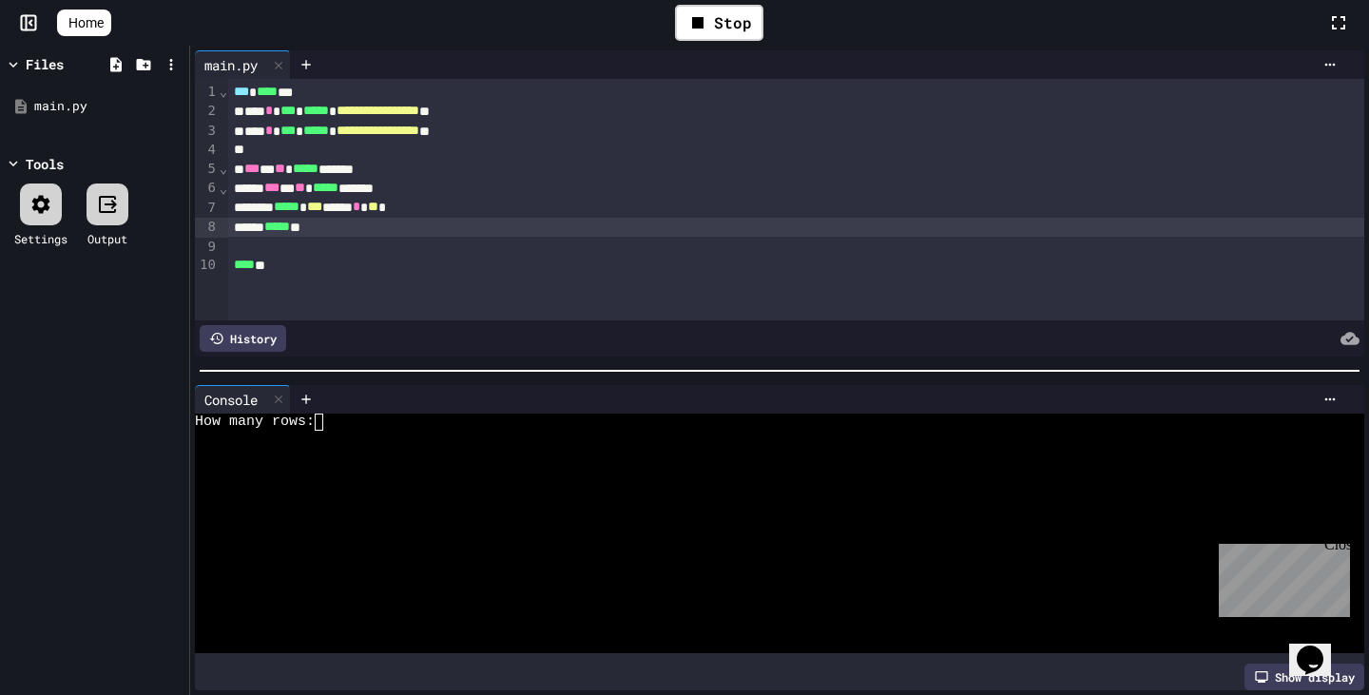 The width and height of the screenshot is (1369, 695). I want to click on div: 8, so click(206, 227).